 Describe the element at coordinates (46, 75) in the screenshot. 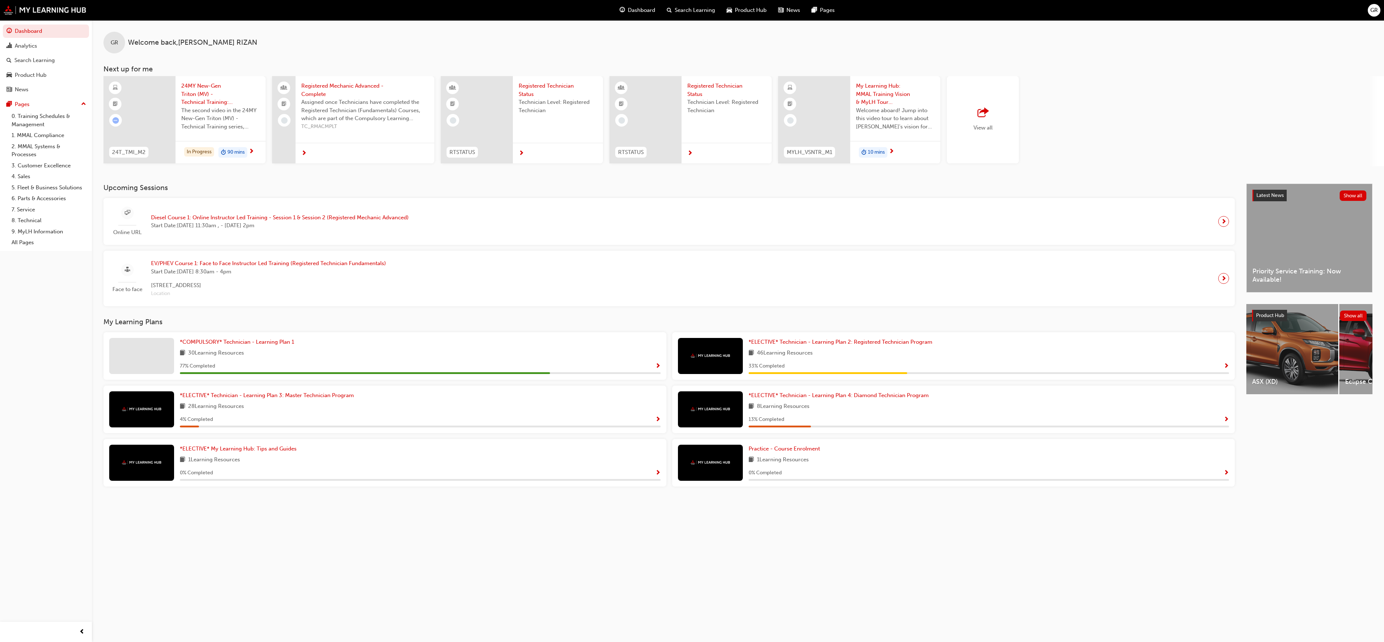

I see `a: Product Hub` at that location.